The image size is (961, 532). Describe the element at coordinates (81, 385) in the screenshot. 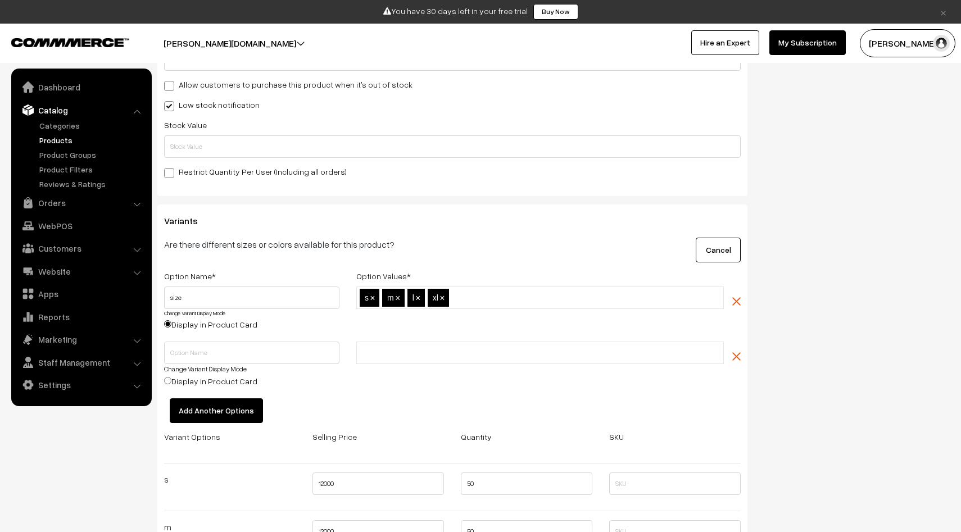

I see `a: Settings` at that location.